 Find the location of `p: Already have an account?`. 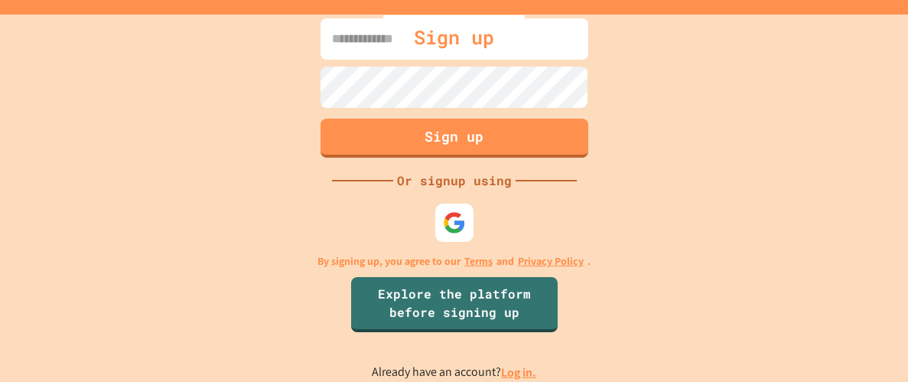

p: Already have an account? is located at coordinates (454, 372).